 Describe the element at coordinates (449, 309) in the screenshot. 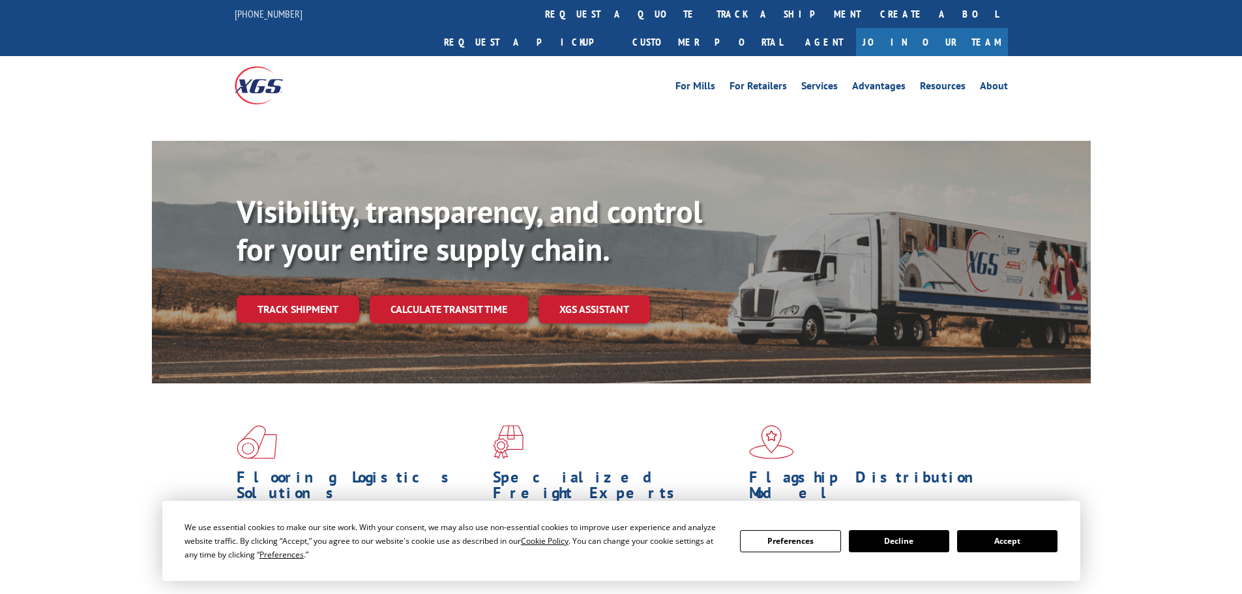

I see `a: Calculate transit time` at that location.